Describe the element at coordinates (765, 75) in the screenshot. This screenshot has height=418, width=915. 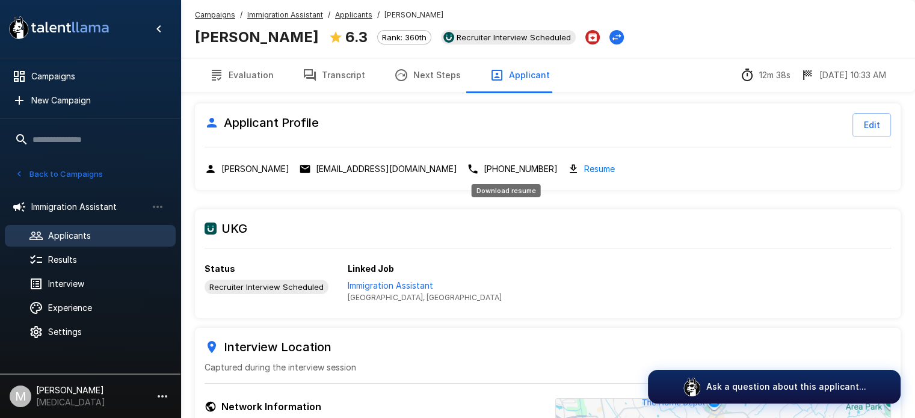
I see `div: The time between starting and completing the interview` at that location.